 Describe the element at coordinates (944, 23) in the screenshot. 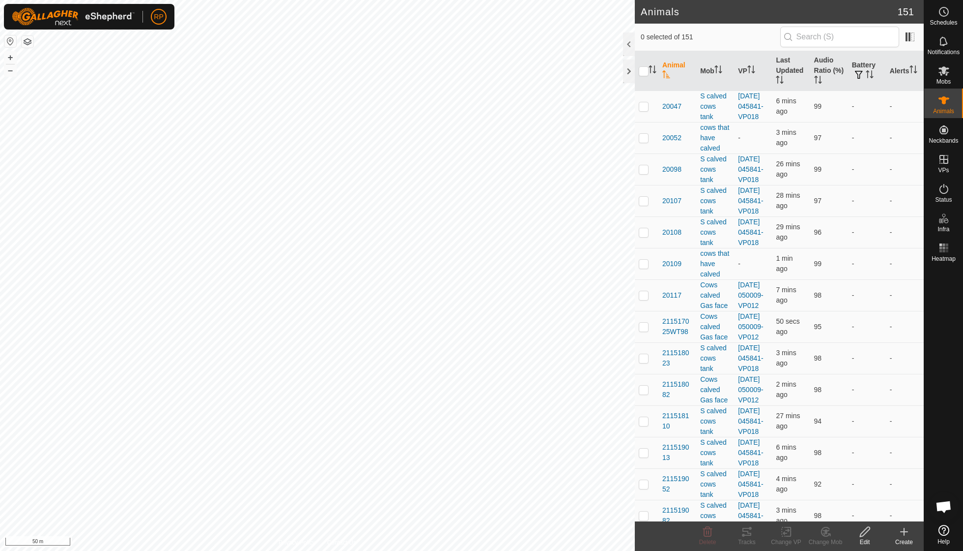

I see `span: Schedules` at that location.